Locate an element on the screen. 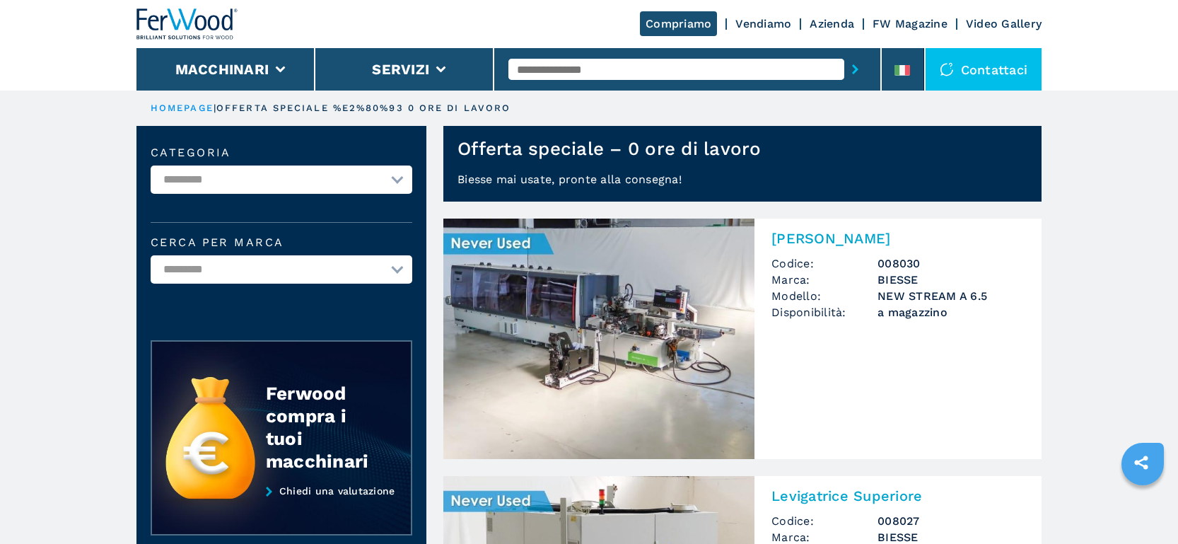 The image size is (1178, 544). h3: BIESSE is located at coordinates (951, 279).